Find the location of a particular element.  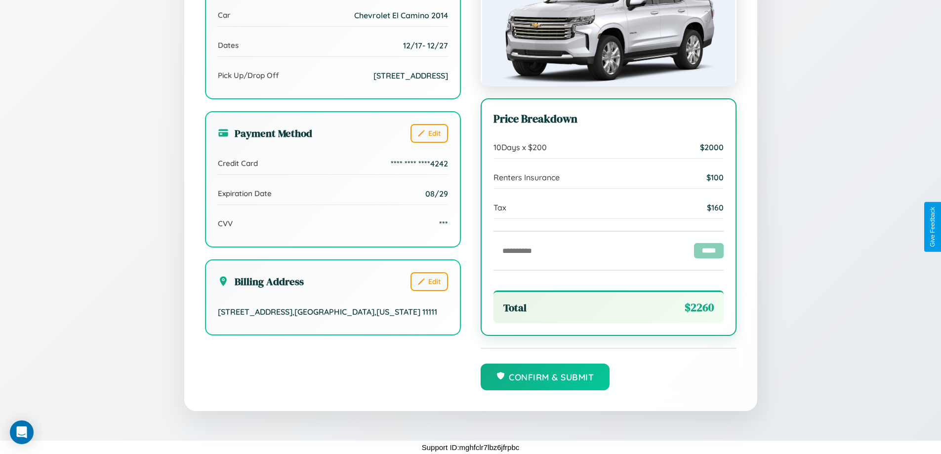

span: 10 Days x $ 200 is located at coordinates (520, 147).